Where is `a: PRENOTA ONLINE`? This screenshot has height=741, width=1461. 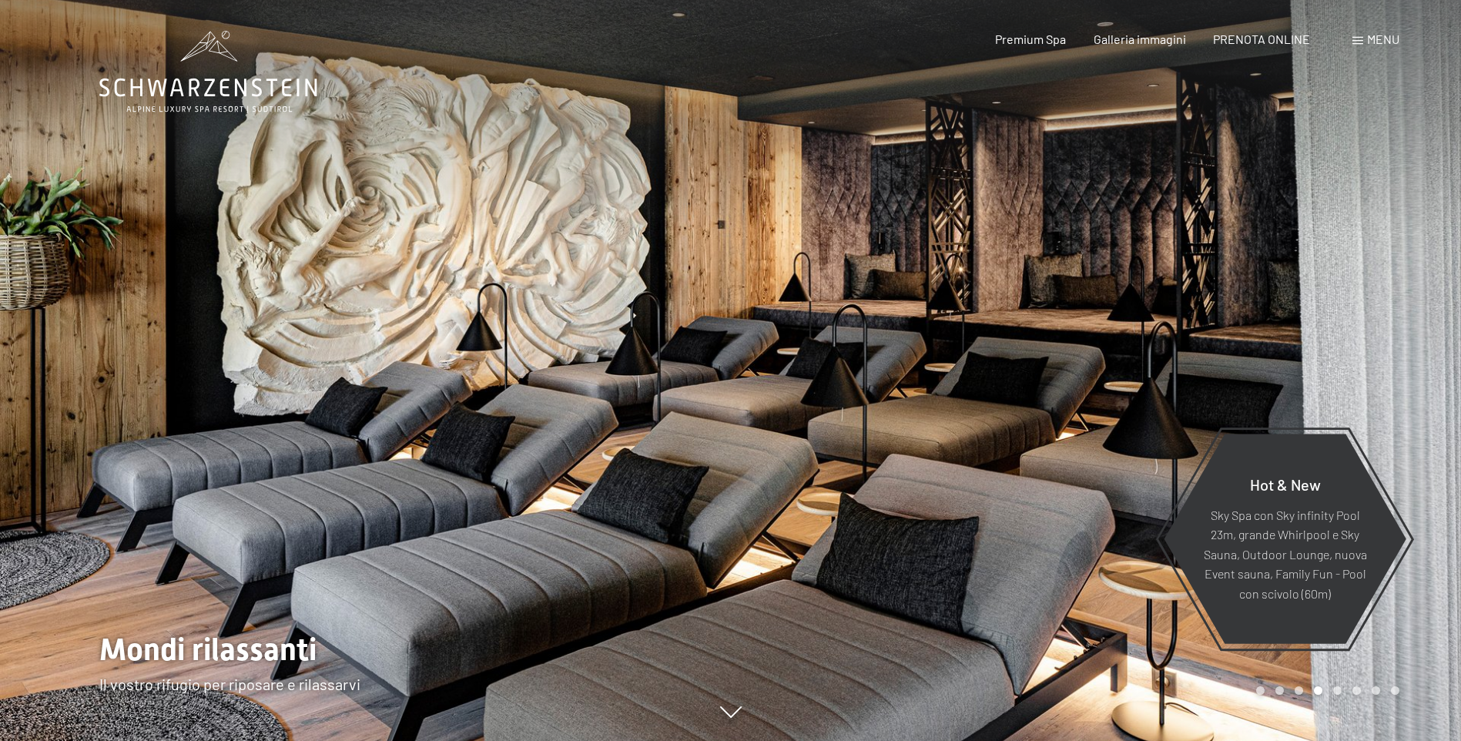
a: PRENOTA ONLINE is located at coordinates (1262, 39).